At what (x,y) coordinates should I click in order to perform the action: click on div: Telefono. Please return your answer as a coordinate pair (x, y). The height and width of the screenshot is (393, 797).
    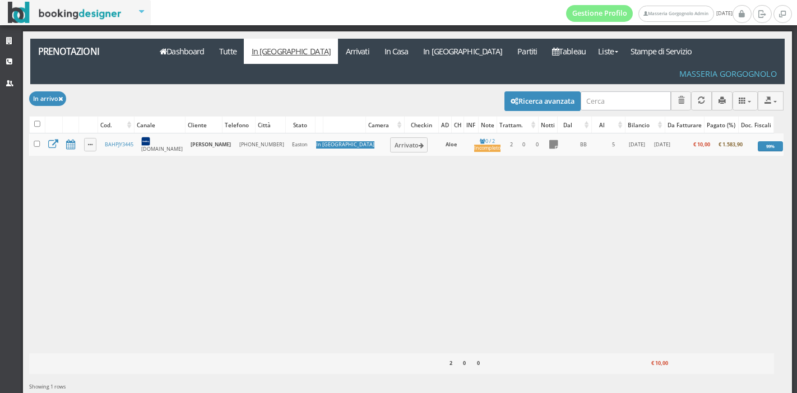
    Looking at the image, I should click on (239, 125).